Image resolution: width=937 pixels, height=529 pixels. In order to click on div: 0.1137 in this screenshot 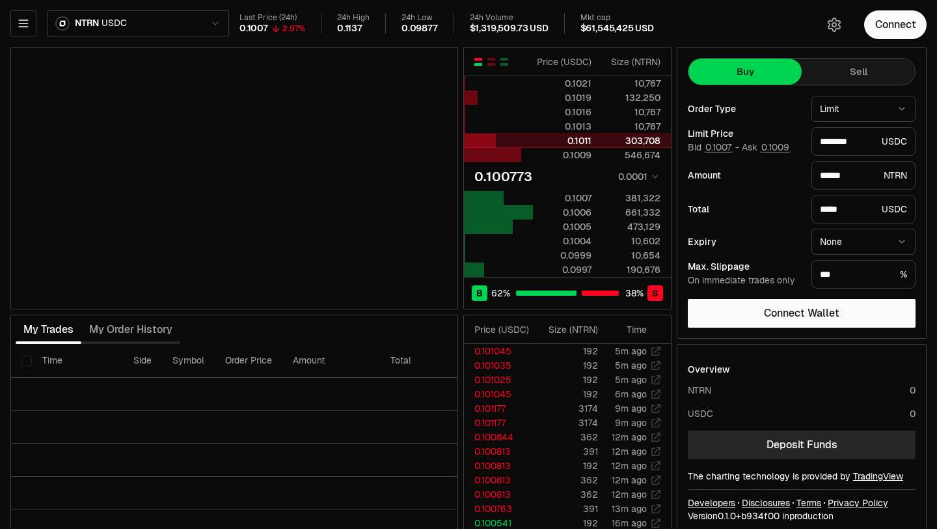, I will do `click(350, 29)`.